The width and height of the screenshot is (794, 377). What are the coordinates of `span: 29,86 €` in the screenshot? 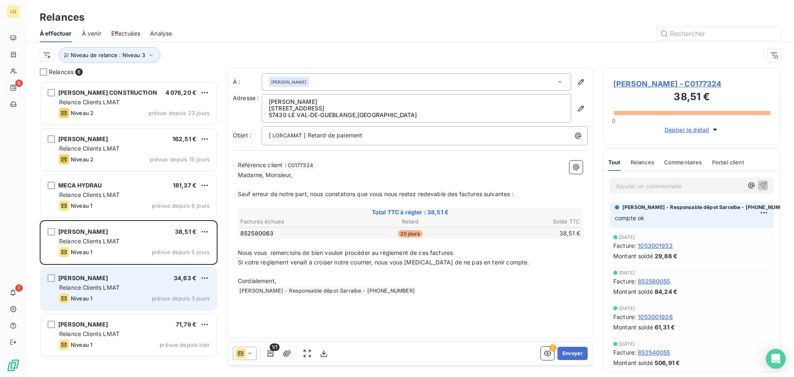 It's located at (666, 256).